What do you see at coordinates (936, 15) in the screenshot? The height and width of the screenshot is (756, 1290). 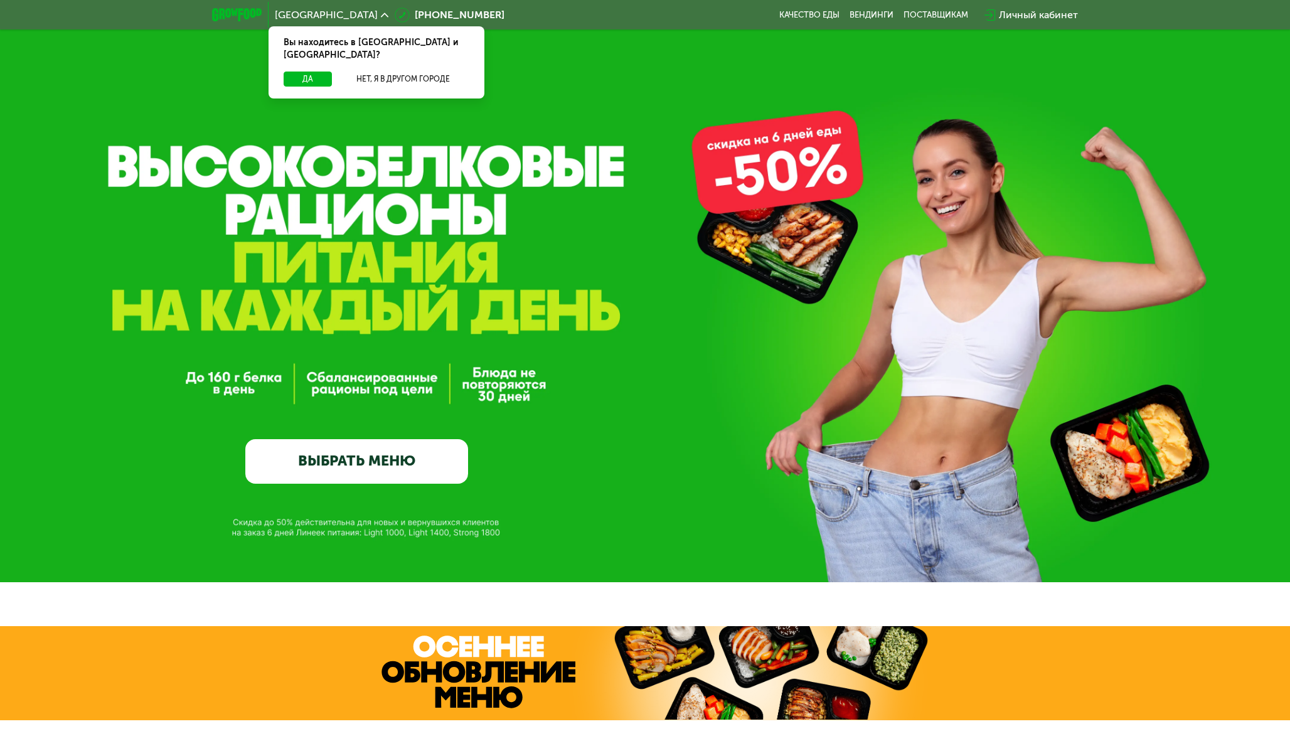 I see `div: поставщикам` at bounding box center [936, 15].